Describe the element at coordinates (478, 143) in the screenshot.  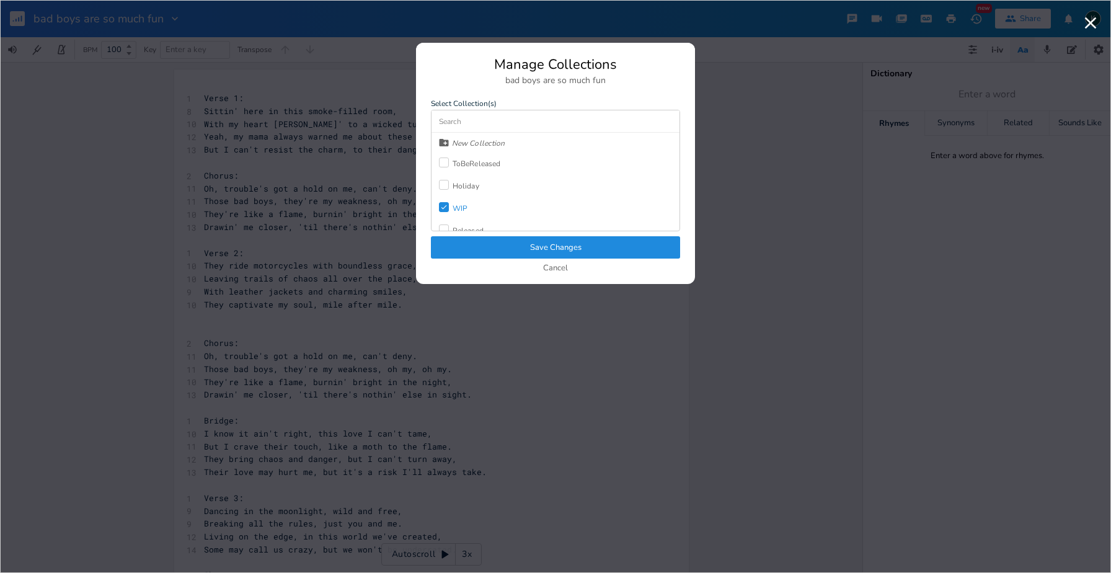
I see `div: New Collection` at that location.